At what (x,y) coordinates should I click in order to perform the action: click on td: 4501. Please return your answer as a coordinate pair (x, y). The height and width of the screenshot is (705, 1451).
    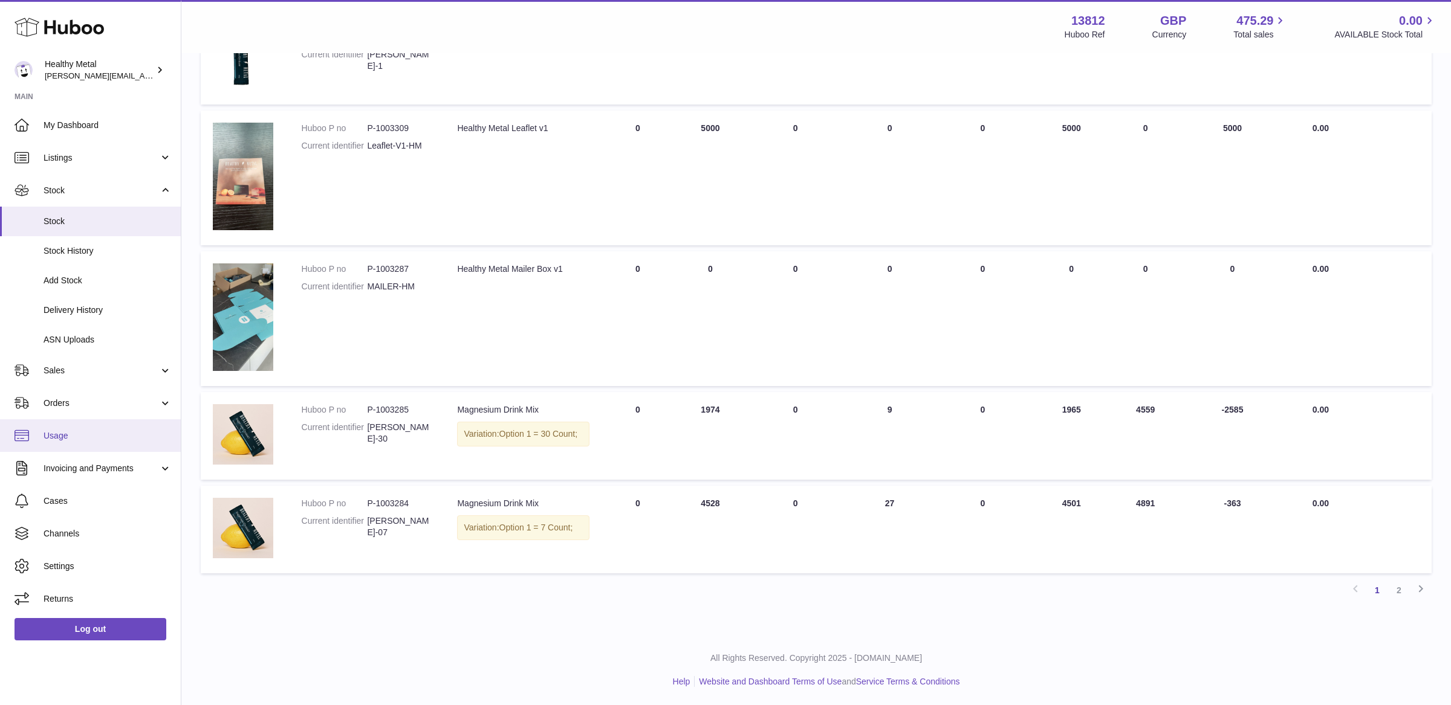
    Looking at the image, I should click on (1071, 530).